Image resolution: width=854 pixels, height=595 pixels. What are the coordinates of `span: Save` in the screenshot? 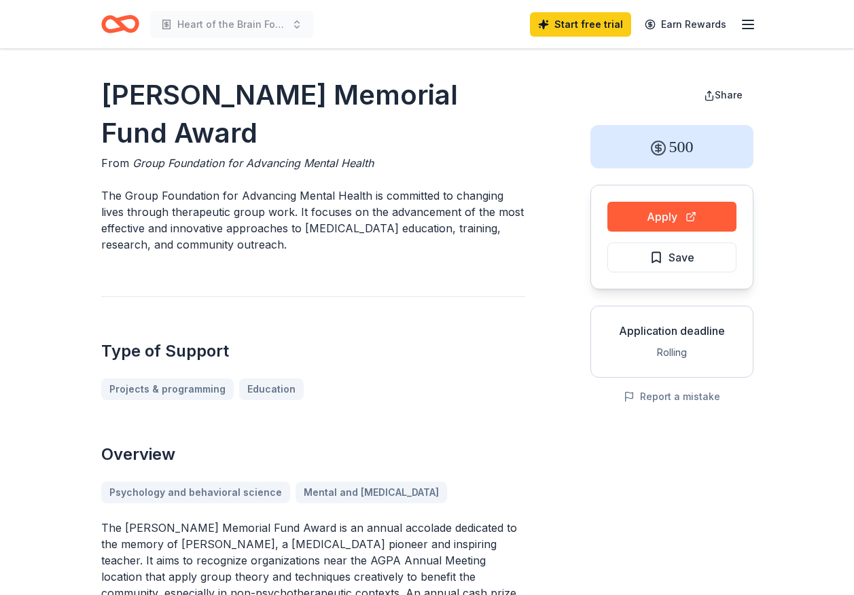 It's located at (682, 258).